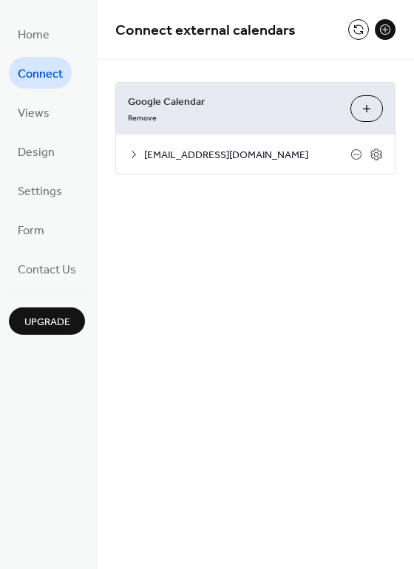 The image size is (414, 569). What do you see at coordinates (33, 33) in the screenshot?
I see `a: Home` at bounding box center [33, 33].